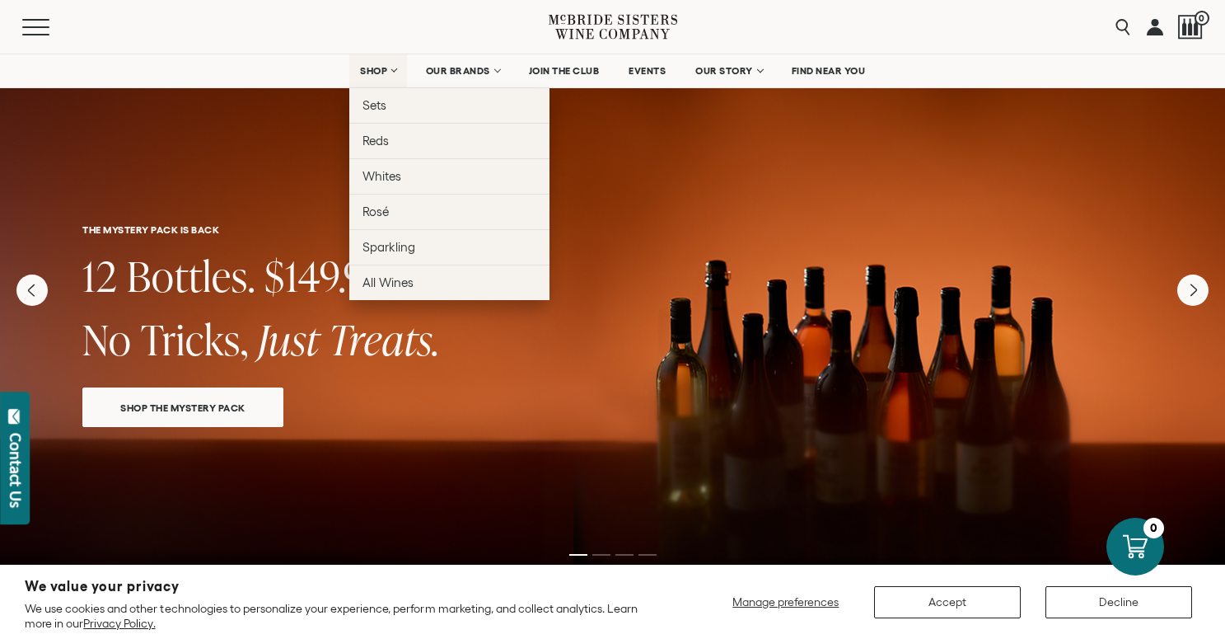 Image resolution: width=1225 pixels, height=639 pixels. What do you see at coordinates (948, 602) in the screenshot?
I see `button: Accept` at bounding box center [948, 602].